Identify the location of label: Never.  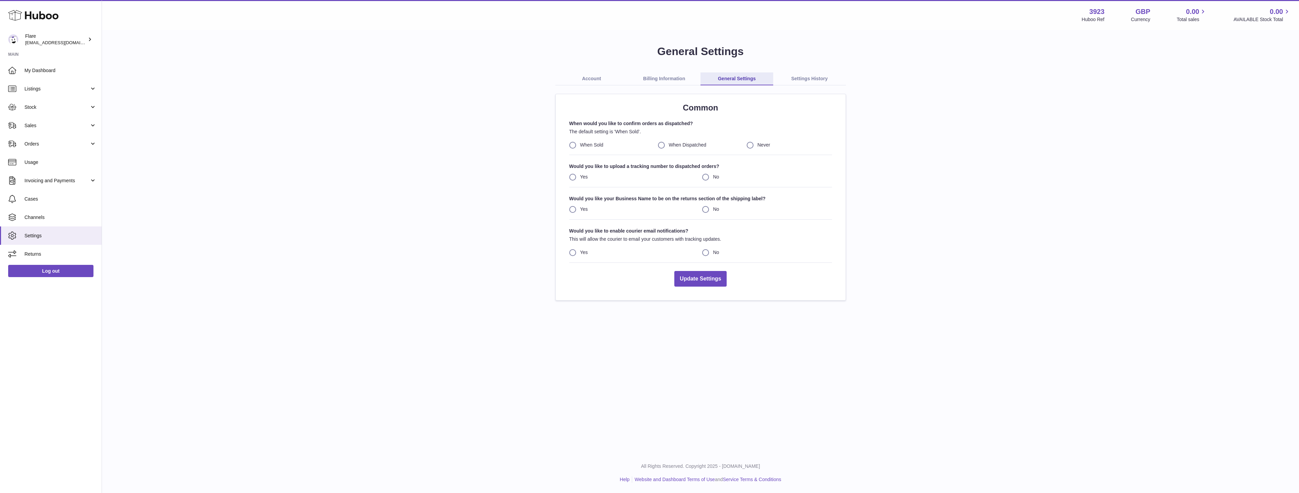
(789, 145).